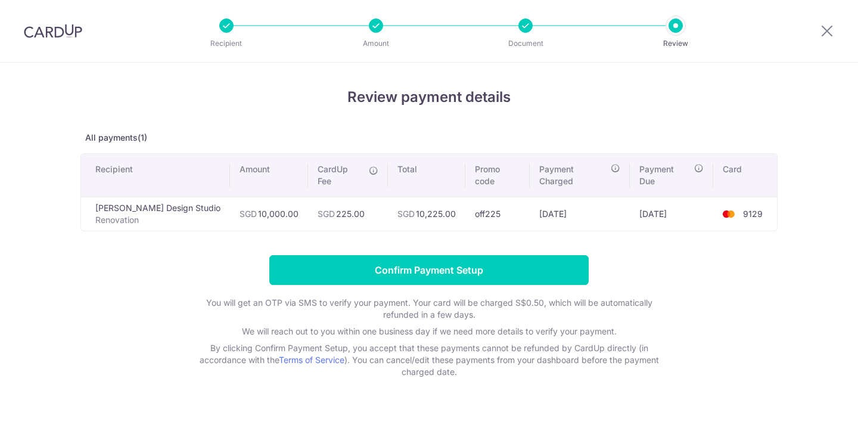  What do you see at coordinates (376, 43) in the screenshot?
I see `p: Amount` at bounding box center [376, 43].